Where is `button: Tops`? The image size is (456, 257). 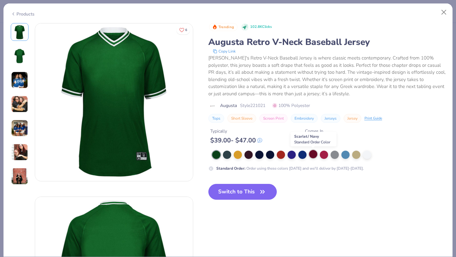 button: Tops is located at coordinates (216, 118).